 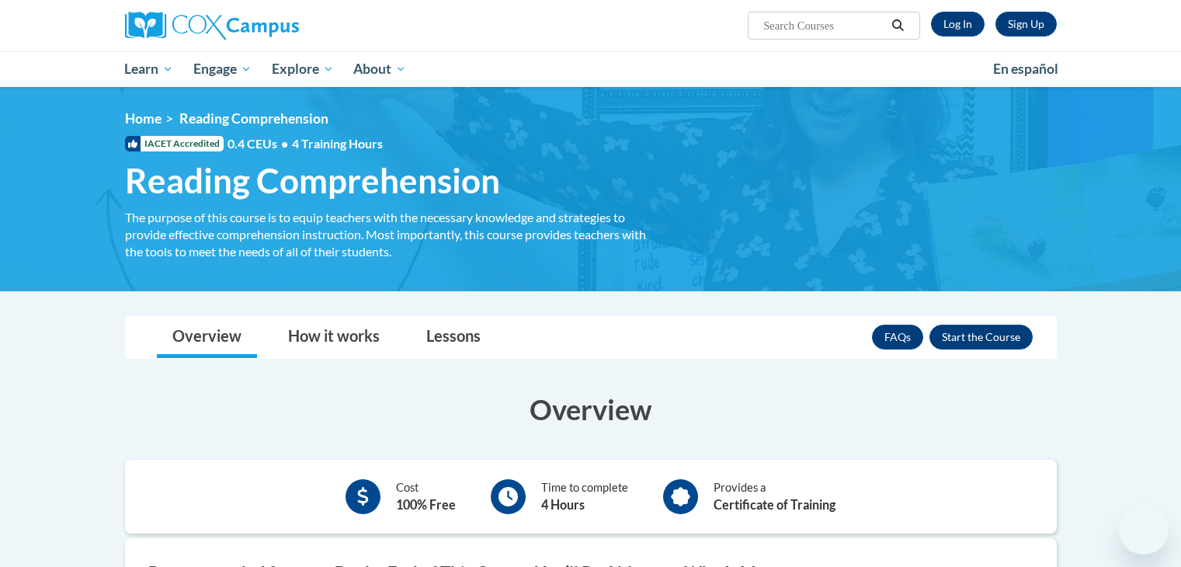 I want to click on span: About, so click(x=380, y=69).